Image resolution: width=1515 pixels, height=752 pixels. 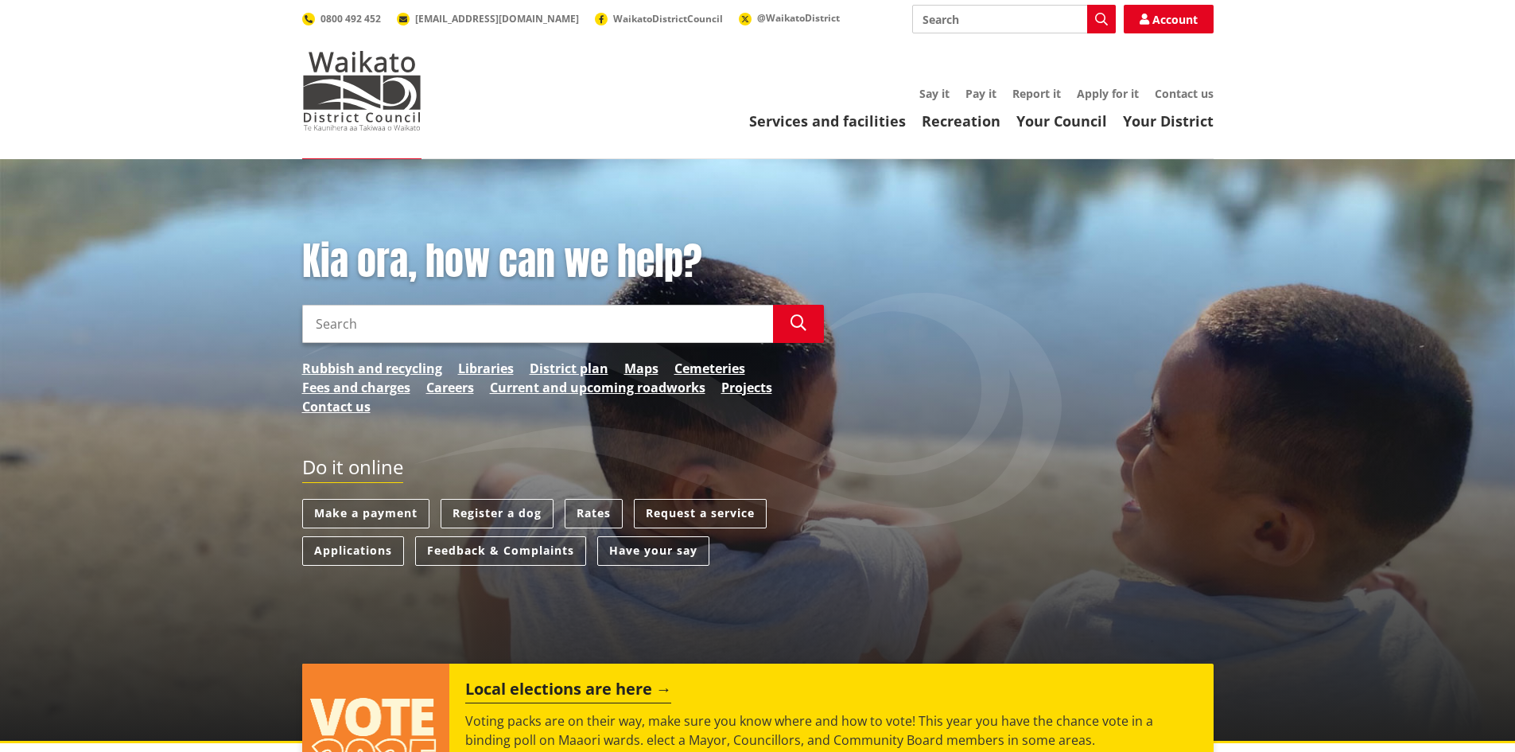 I want to click on a: Have your say, so click(x=653, y=550).